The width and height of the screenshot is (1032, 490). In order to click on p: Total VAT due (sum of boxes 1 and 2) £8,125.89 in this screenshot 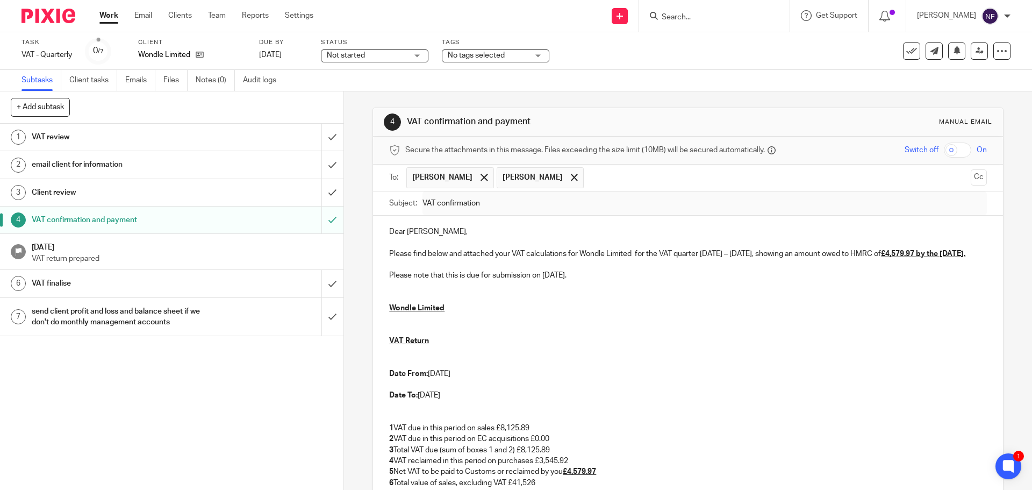, I will do `click(688, 450)`.